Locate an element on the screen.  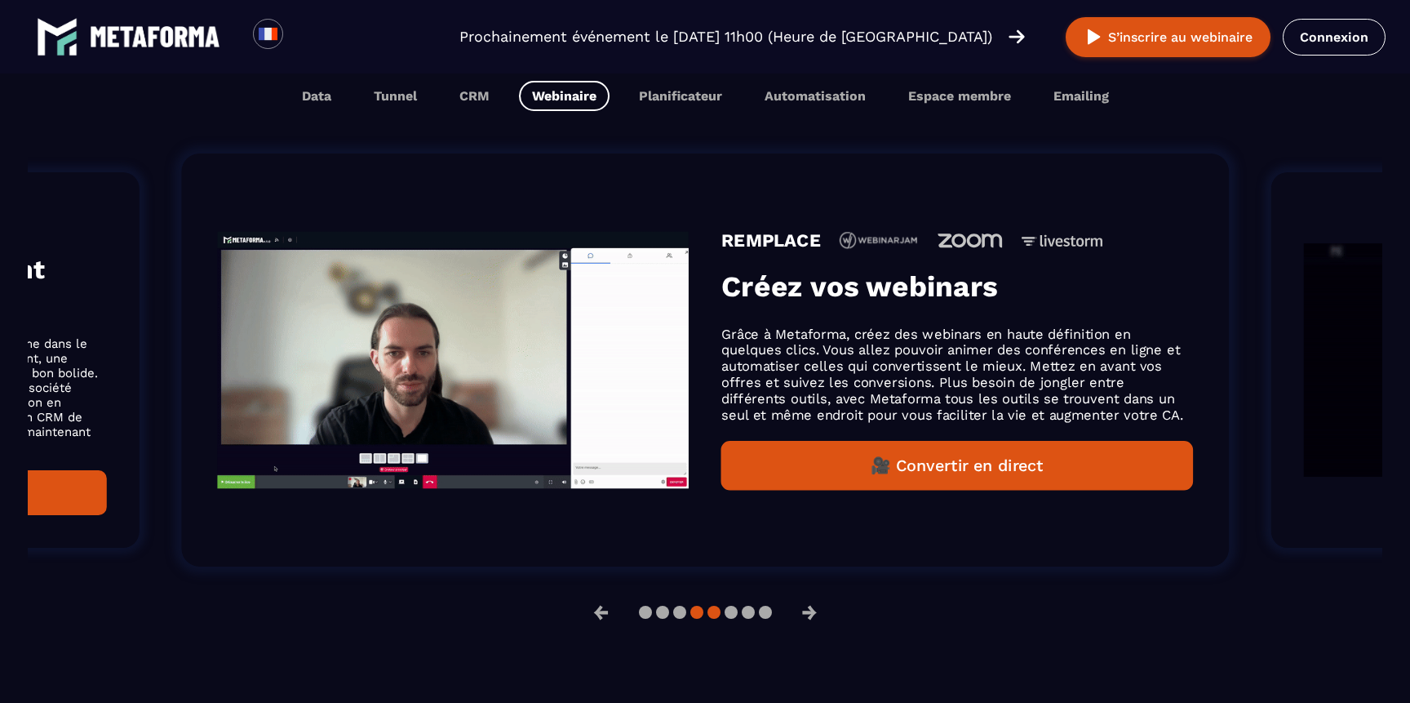
p: Grâce à Metaforma, créez des webinars en haute définition en quelques clics. Vous allez pouvoir a... is located at coordinates (957, 374).